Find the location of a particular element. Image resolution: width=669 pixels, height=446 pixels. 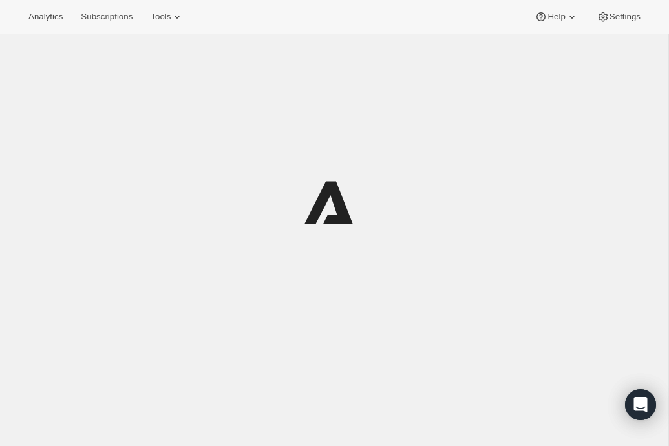

button: Analytics is located at coordinates (45, 17).